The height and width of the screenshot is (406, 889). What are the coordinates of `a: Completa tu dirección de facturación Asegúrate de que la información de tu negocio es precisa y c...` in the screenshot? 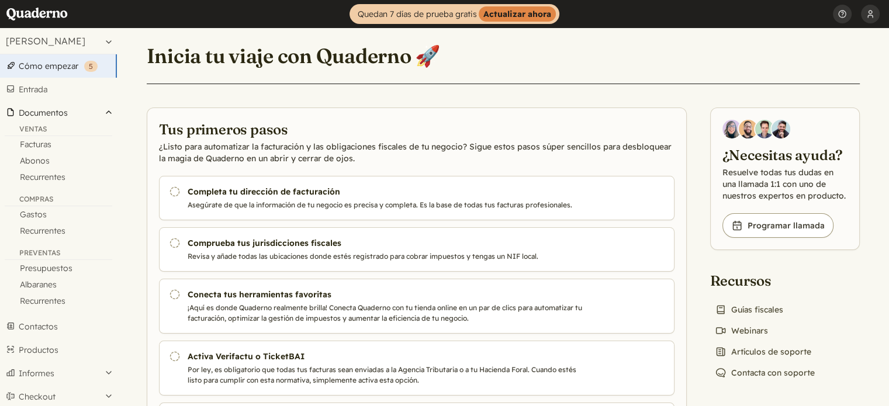 It's located at (417, 198).